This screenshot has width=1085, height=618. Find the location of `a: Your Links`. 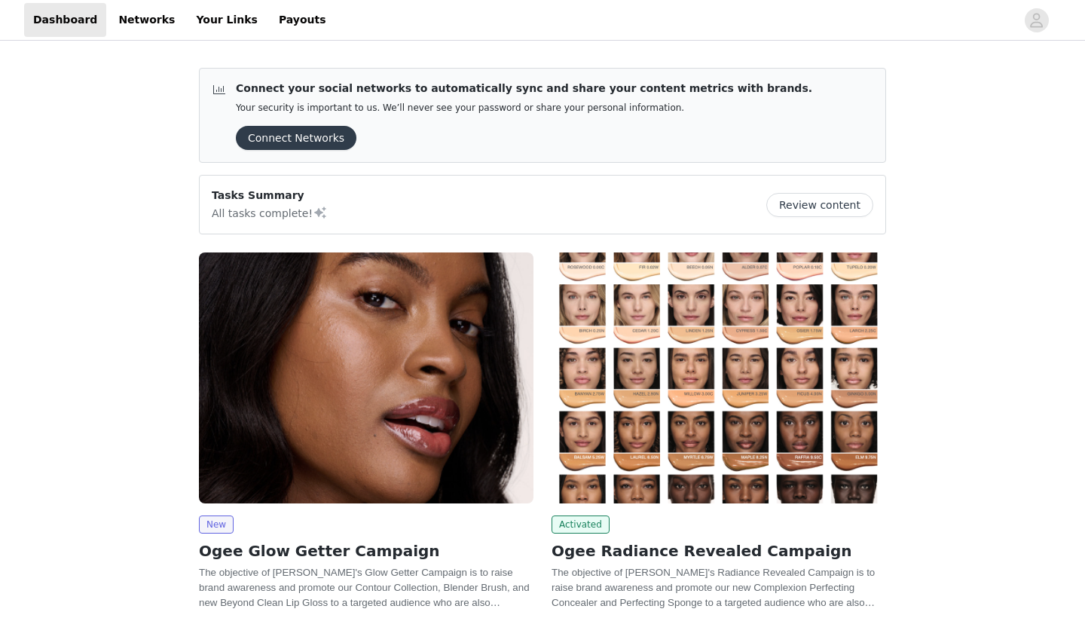

a: Your Links is located at coordinates (227, 20).